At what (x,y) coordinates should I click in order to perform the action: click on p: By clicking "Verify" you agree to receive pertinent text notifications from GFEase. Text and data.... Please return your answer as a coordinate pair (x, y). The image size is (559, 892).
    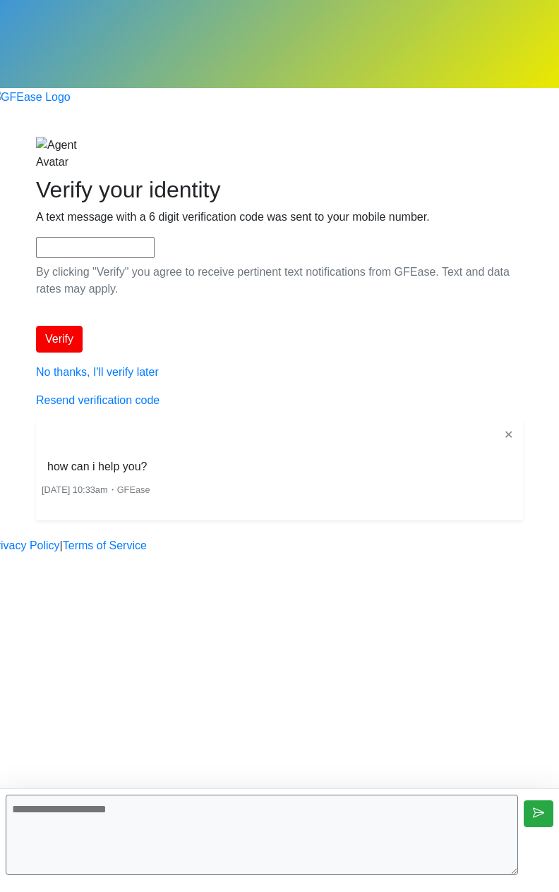
    Looking at the image, I should click on (279, 281).